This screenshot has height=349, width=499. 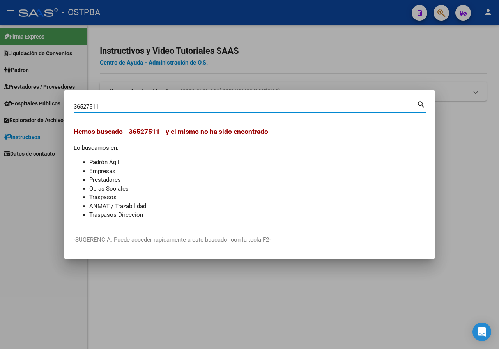 I want to click on p: -SUGERENCIA: Puede acceder rapidamente a este buscador con la tecla F2-, so click(x=249, y=240).